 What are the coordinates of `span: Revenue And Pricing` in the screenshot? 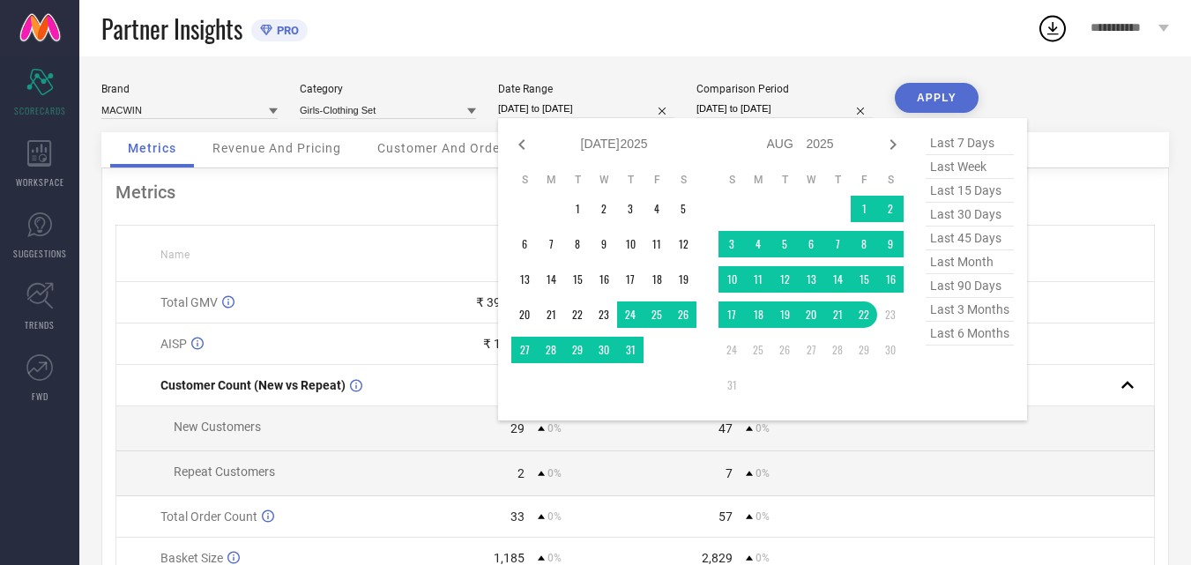 It's located at (277, 148).